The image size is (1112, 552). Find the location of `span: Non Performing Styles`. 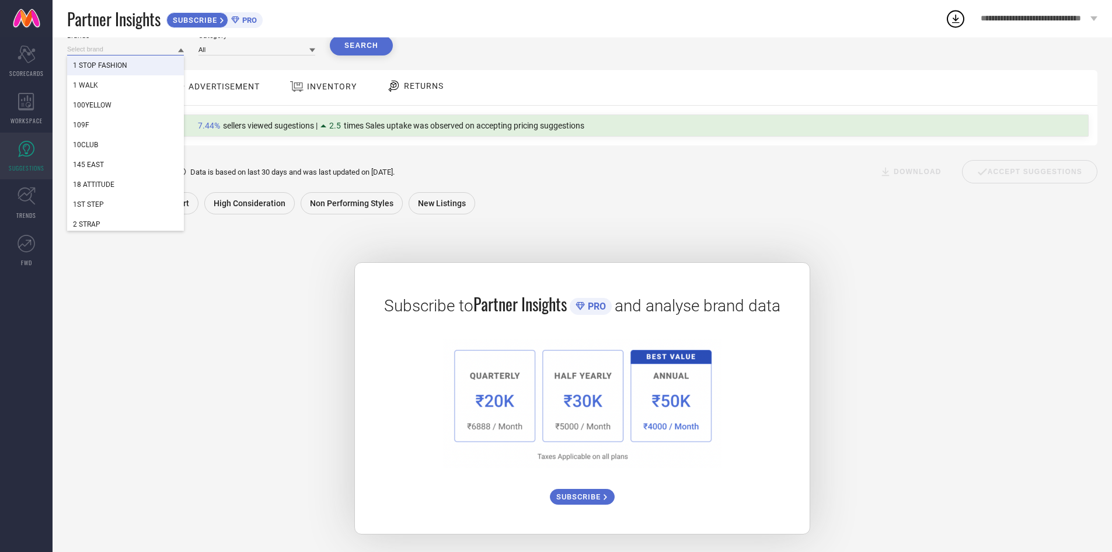

span: Non Performing Styles is located at coordinates (351, 203).